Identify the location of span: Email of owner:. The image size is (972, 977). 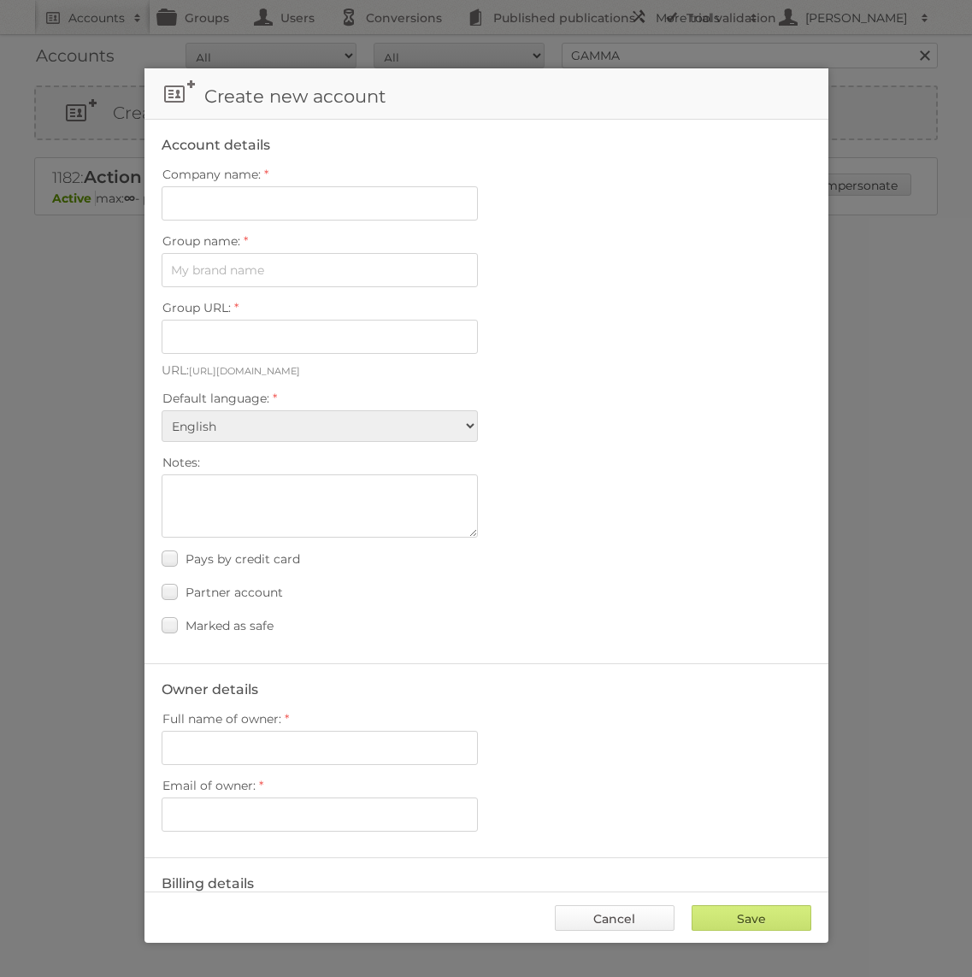
(208, 785).